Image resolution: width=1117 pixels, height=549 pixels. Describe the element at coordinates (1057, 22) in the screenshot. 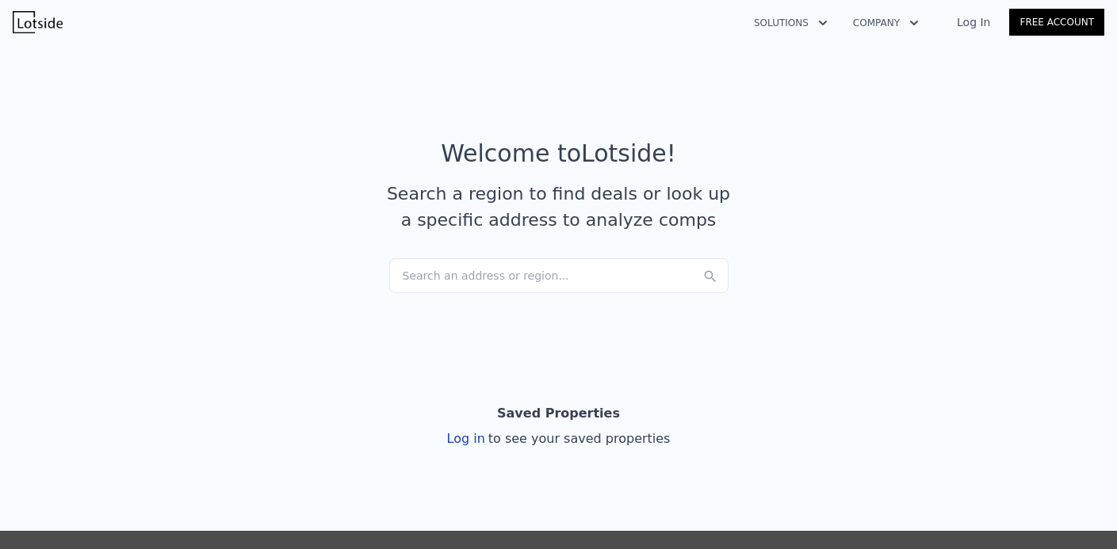

I see `a: Free Account` at that location.